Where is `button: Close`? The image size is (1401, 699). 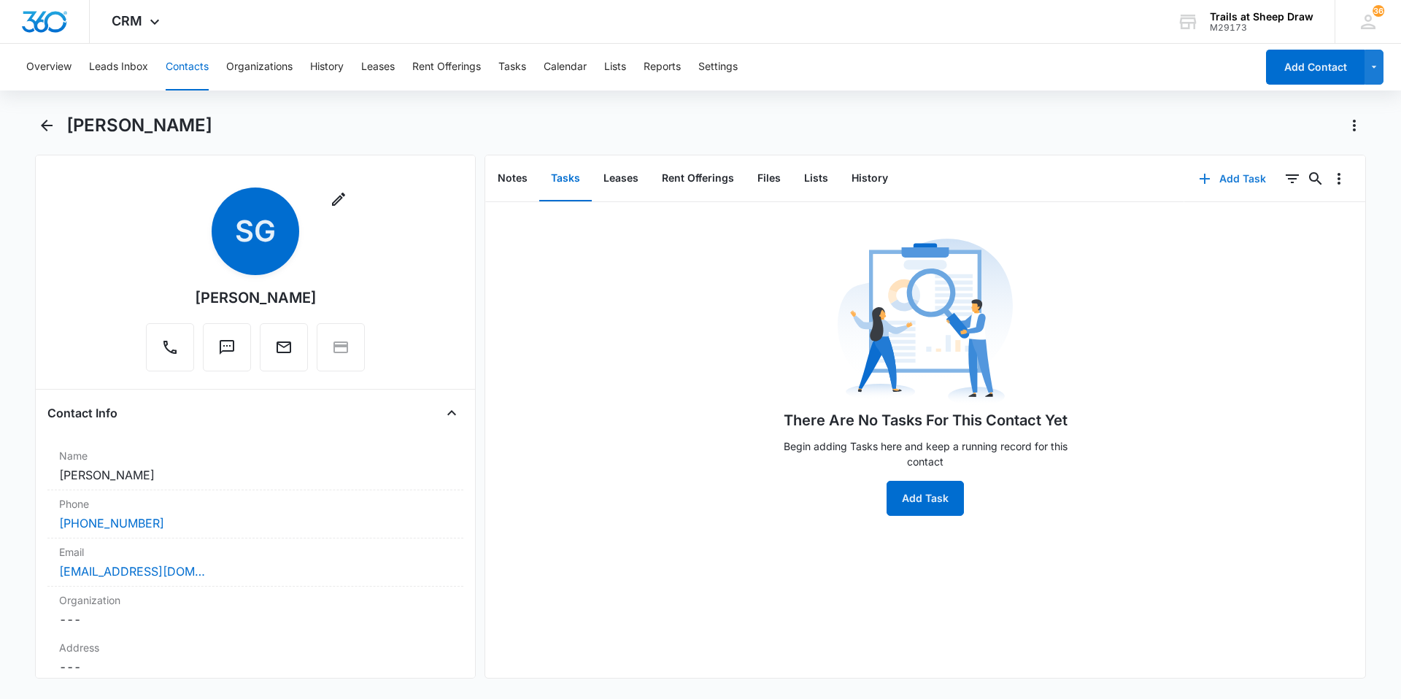
button: Close is located at coordinates (452, 413).